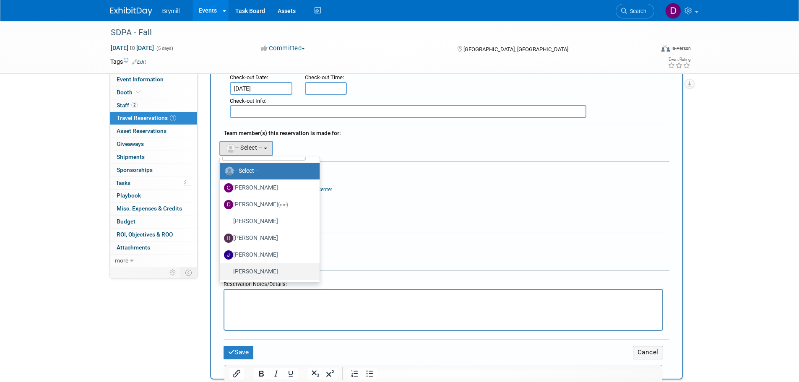 The image size is (799, 382). Describe the element at coordinates (248, 77) in the screenshot. I see `span: Check-out Date` at that location.